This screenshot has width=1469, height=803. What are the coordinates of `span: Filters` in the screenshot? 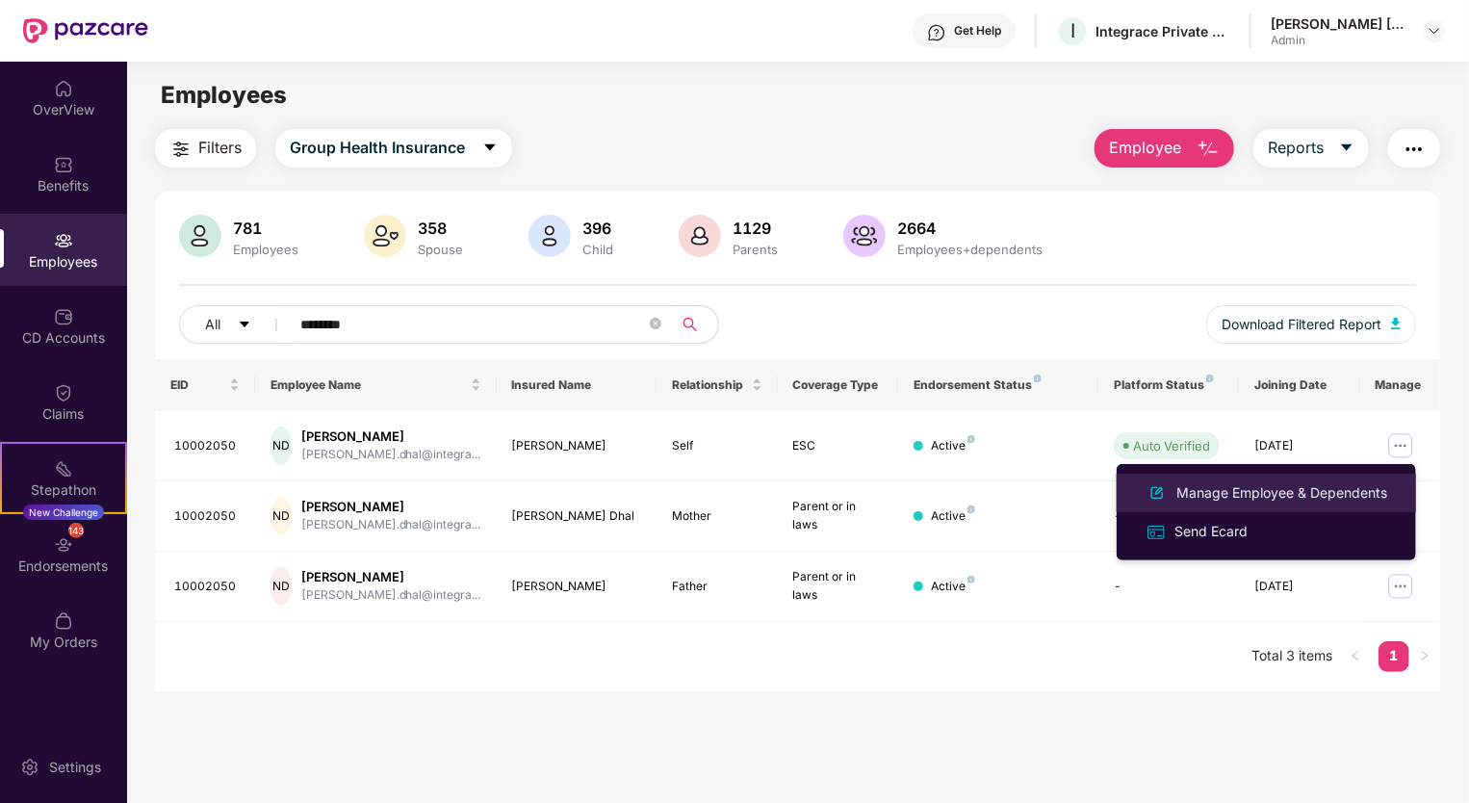 It's located at (219, 147).